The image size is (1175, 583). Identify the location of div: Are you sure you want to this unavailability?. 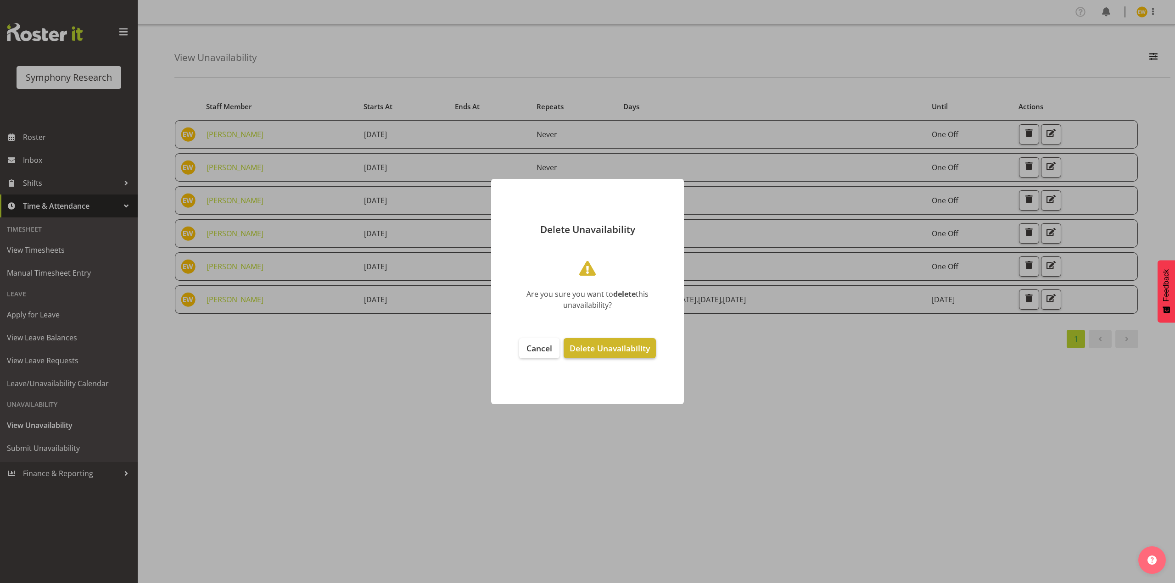
(587, 300).